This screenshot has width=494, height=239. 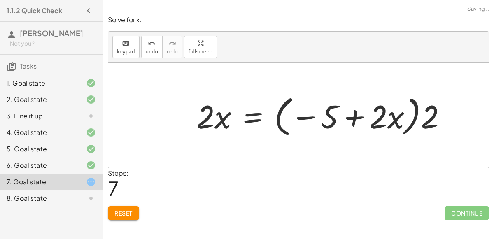 I want to click on div: Not you?, so click(x=53, y=44).